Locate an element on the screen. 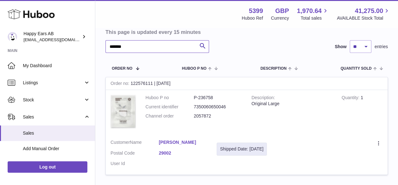 The height and width of the screenshot is (185, 398). div: Happy Ears AB is located at coordinates (52, 37).